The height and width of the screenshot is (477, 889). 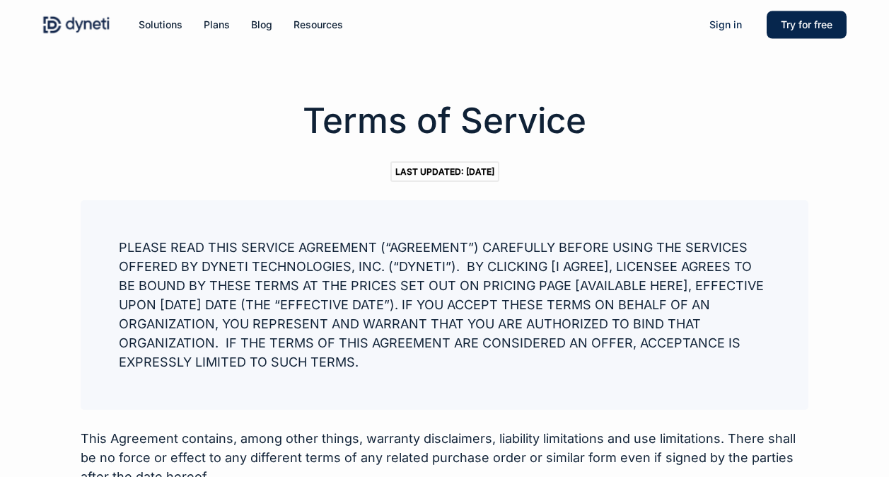 I want to click on a: Try for free, so click(x=806, y=25).